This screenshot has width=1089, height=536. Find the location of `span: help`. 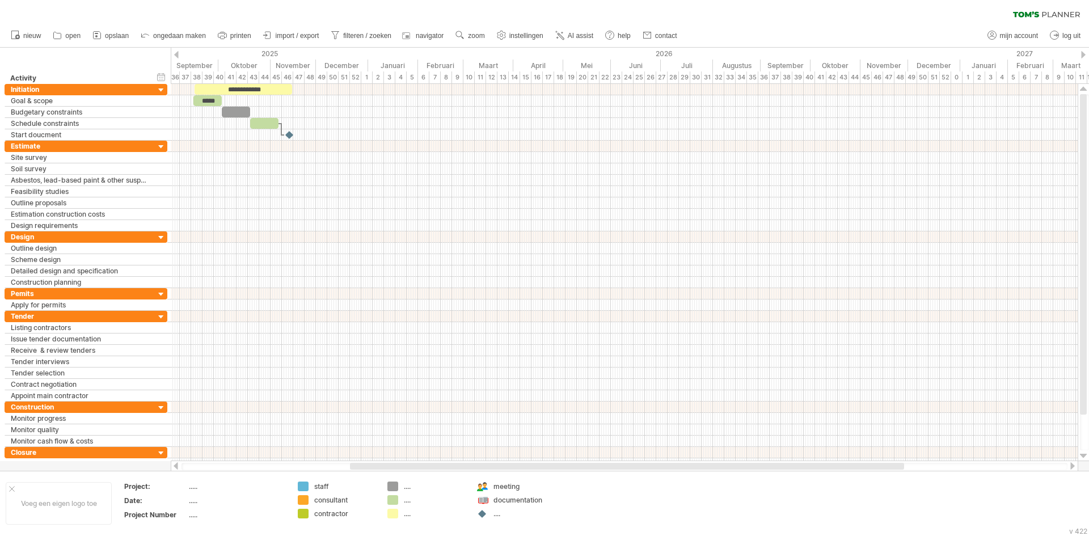

span: help is located at coordinates (624, 36).